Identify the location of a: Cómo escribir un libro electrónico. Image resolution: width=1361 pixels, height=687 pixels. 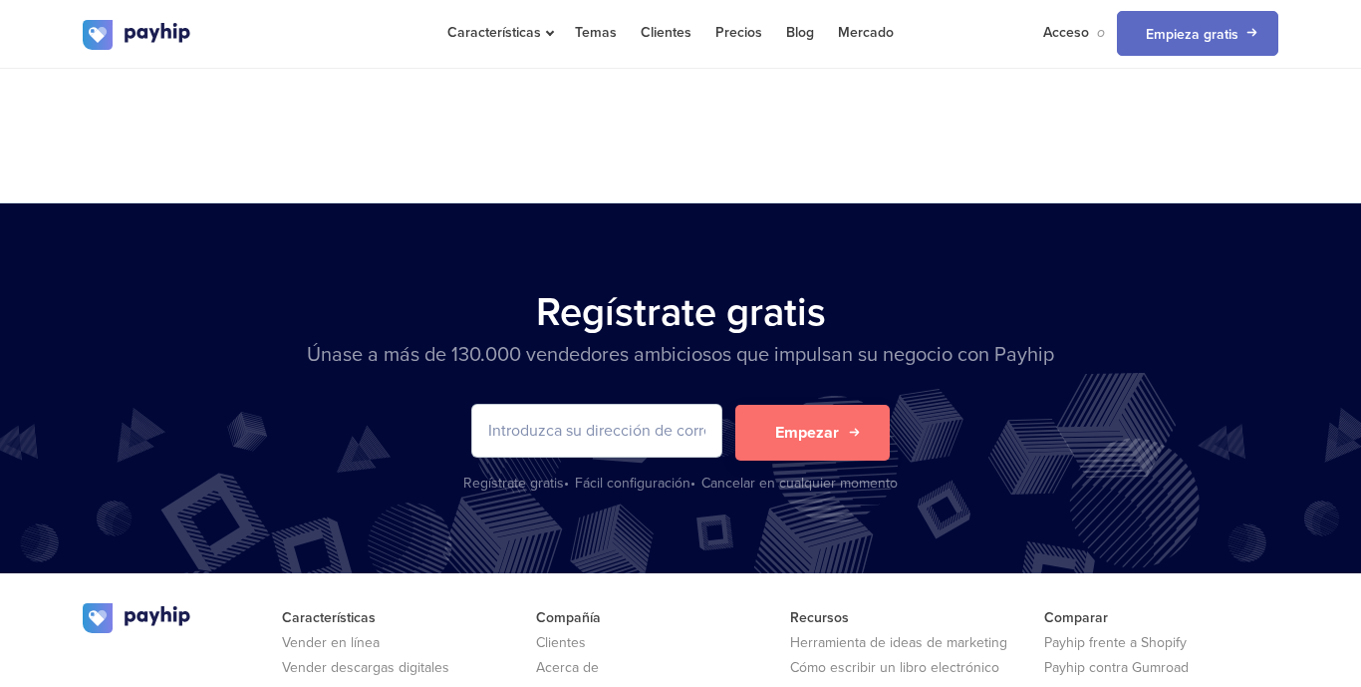
(895, 667).